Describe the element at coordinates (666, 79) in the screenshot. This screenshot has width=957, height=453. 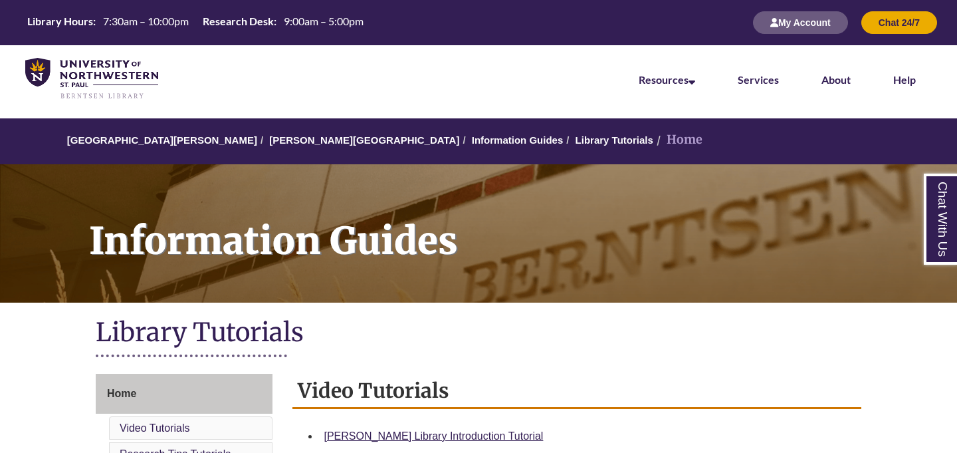
I see `a: Resources` at that location.